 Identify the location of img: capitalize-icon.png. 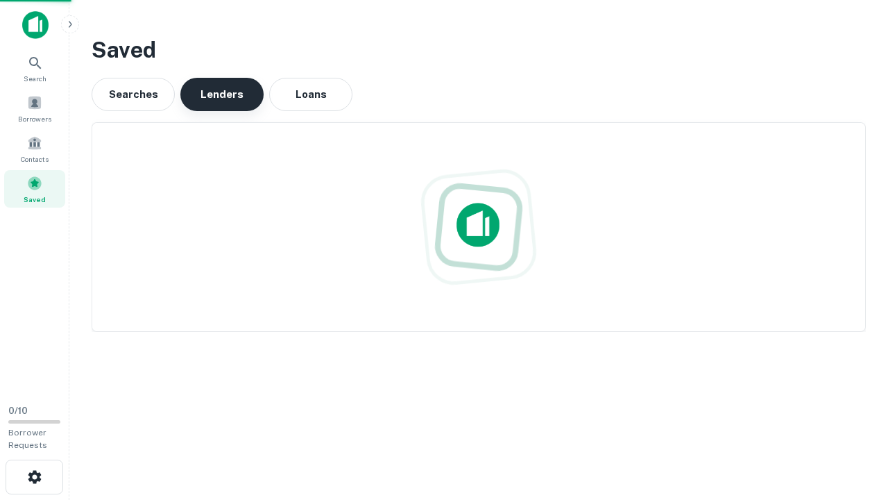
(35, 25).